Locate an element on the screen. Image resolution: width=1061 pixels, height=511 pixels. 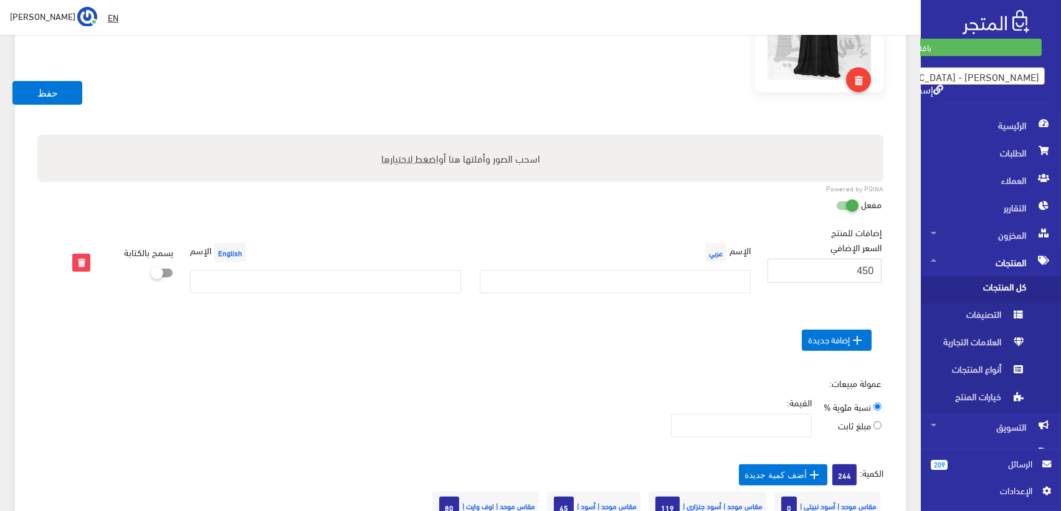
a: التصنيفات is located at coordinates (991, 317).